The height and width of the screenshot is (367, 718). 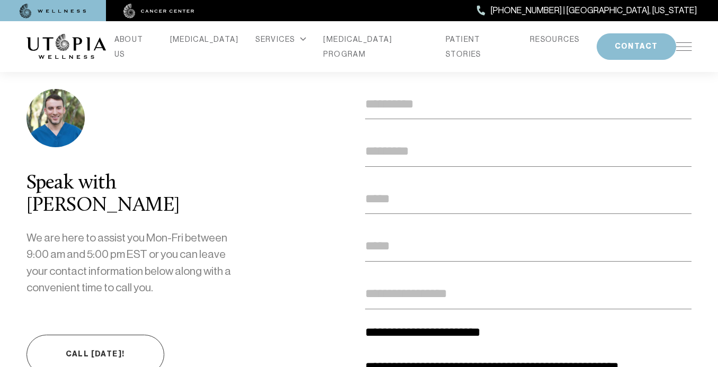 What do you see at coordinates (479, 47) in the screenshot?
I see `a: PATIENT STORIES` at bounding box center [479, 47].